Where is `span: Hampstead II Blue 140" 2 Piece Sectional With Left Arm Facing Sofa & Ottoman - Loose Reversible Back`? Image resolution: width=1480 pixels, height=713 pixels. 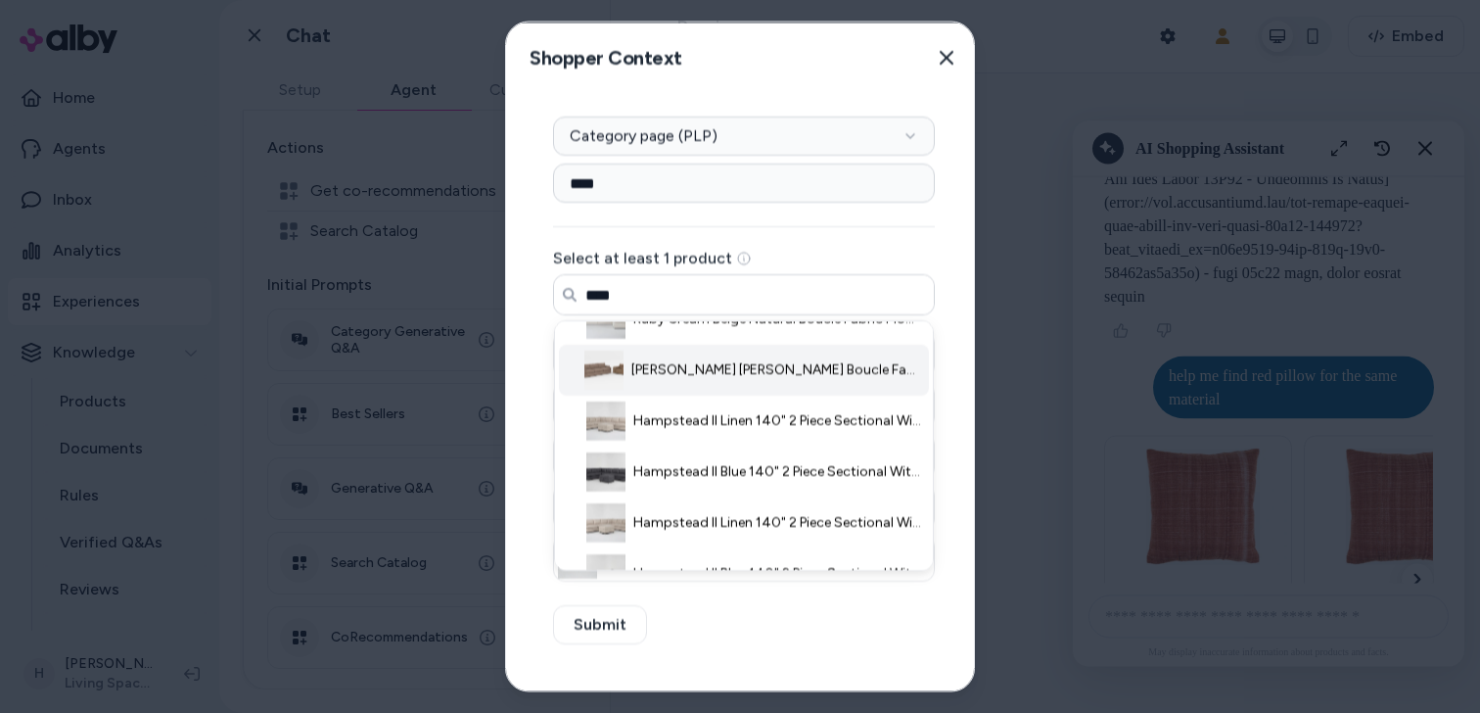
span: Hampstead II Blue 140" 2 Piece Sectional With Left Arm Facing Sofa & Ottoman - Loose Reversible Back is located at coordinates (778, 574).